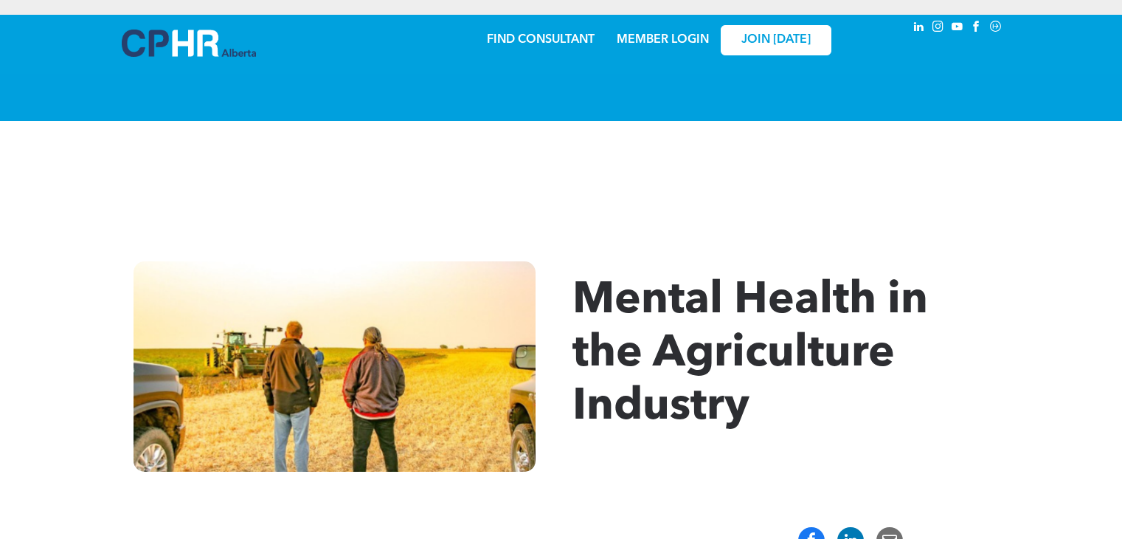 The image size is (1122, 539). What do you see at coordinates (750, 354) in the screenshot?
I see `span: Mental Health in the Agriculture Industry` at bounding box center [750, 354].